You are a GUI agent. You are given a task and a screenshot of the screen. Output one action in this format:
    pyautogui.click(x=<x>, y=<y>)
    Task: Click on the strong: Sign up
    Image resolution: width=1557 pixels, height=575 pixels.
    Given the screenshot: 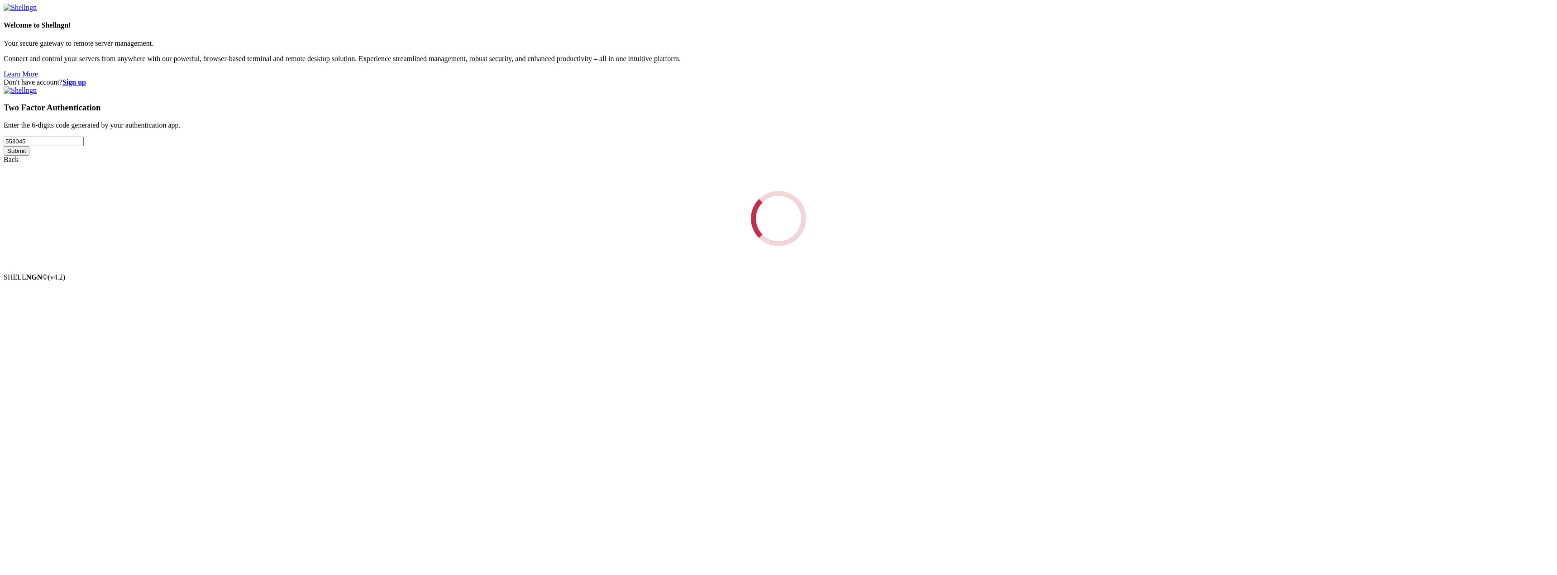 What is the action you would take?
    pyautogui.click(x=74, y=82)
    